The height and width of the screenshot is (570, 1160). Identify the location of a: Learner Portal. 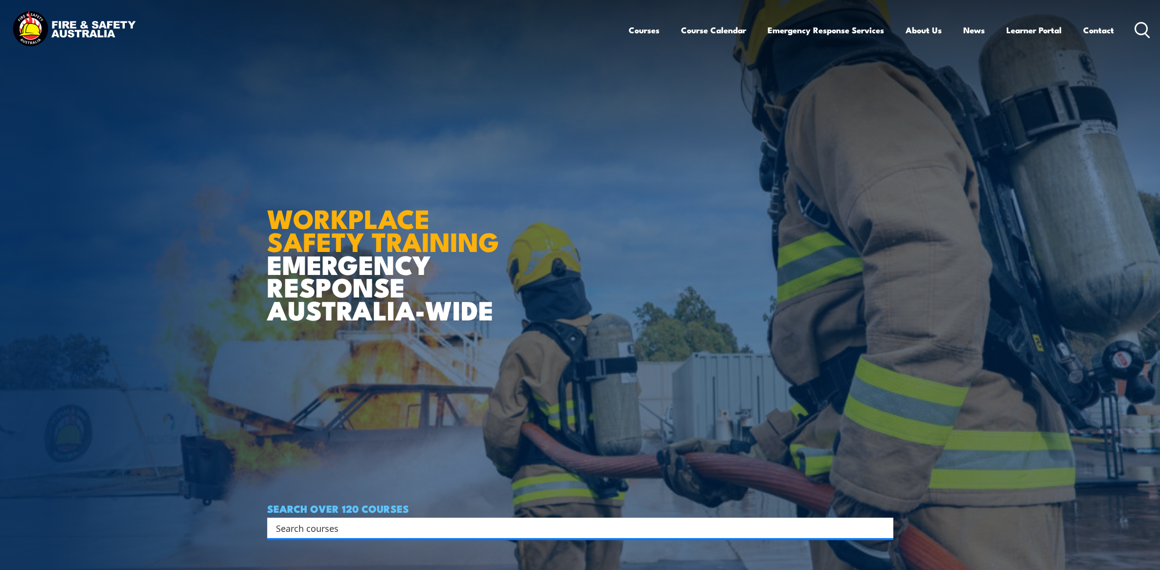
(1034, 30).